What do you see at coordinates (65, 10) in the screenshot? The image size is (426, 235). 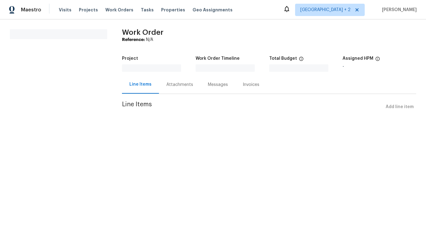 I see `span: Visits` at bounding box center [65, 10].